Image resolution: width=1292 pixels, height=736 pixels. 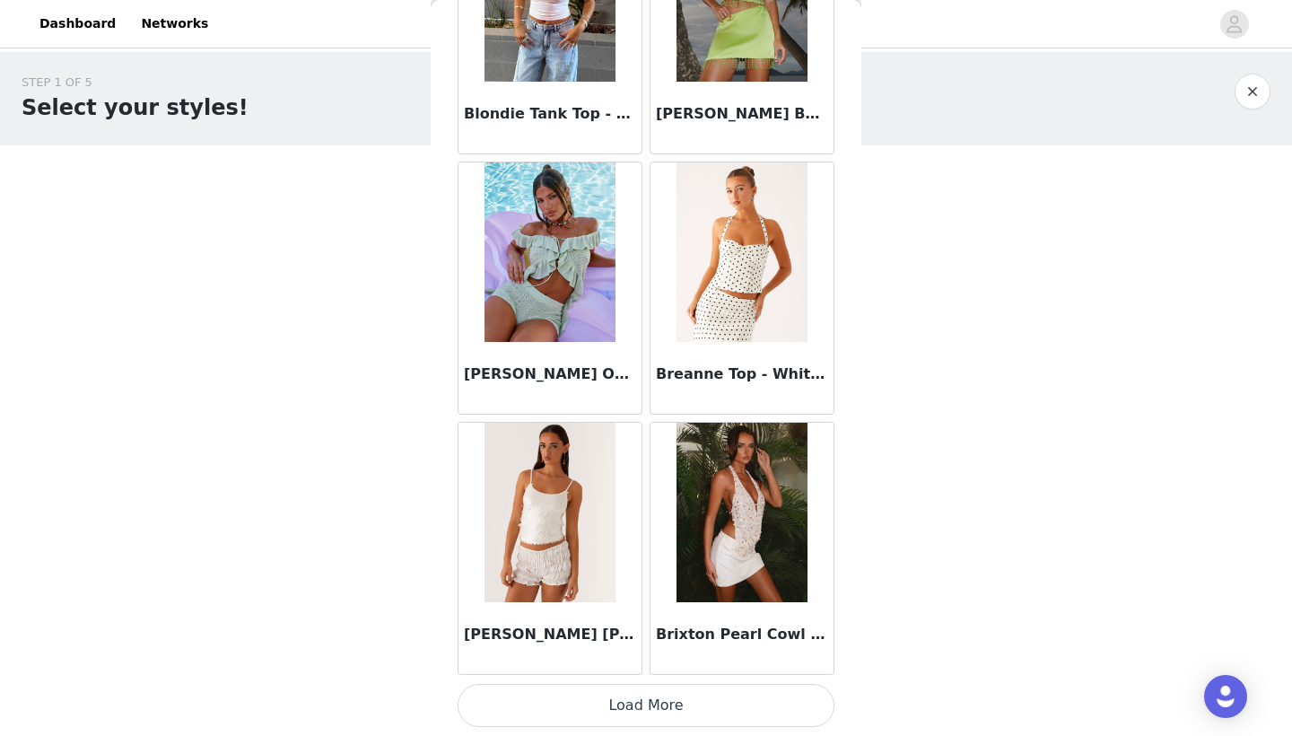 I want to click on a: Dashboard, so click(x=77, y=23).